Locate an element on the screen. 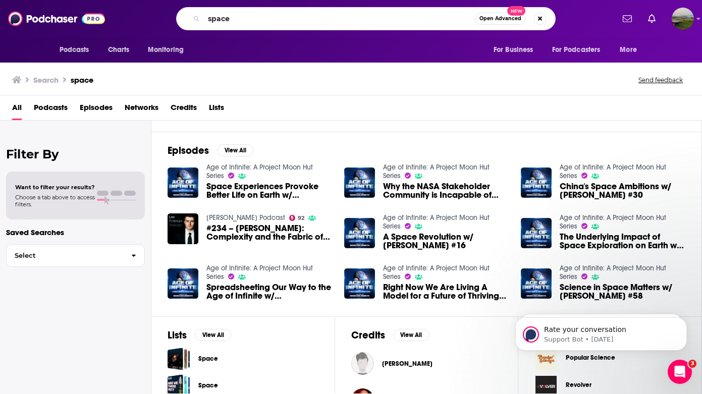  span: Open Advanced is located at coordinates (500, 19).